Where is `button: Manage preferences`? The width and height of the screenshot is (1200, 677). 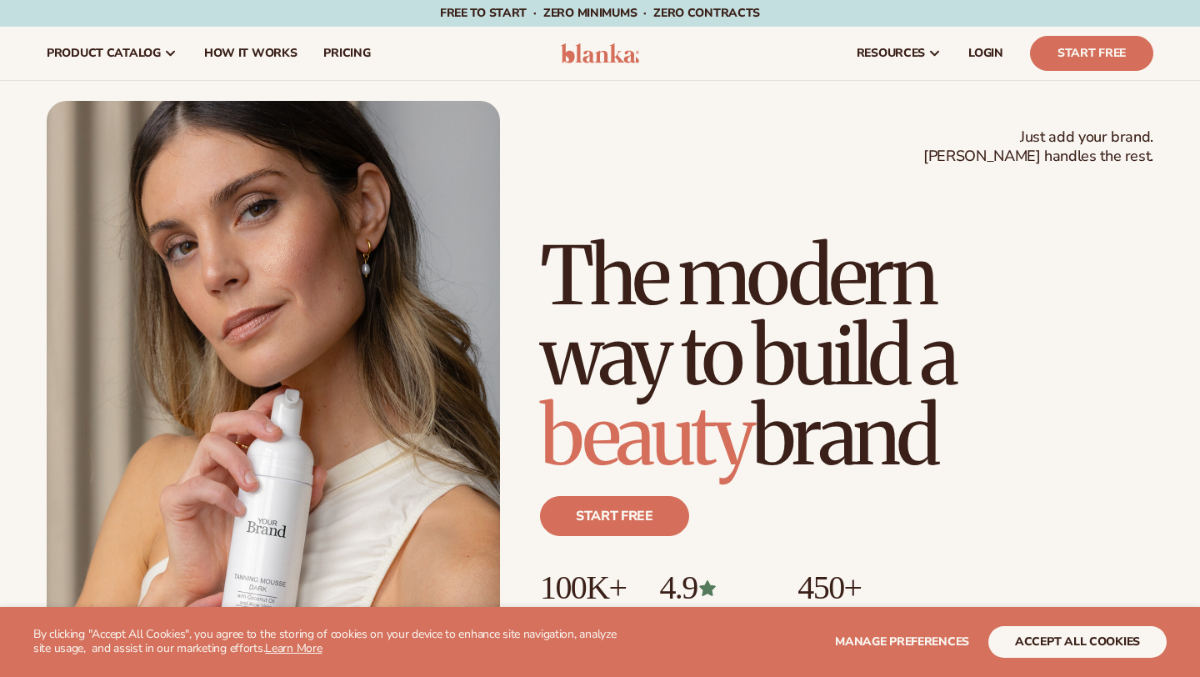 button: Manage preferences is located at coordinates (902, 642).